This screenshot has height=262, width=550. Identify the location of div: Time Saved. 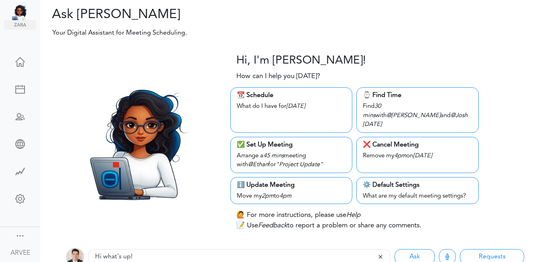
(20, 171).